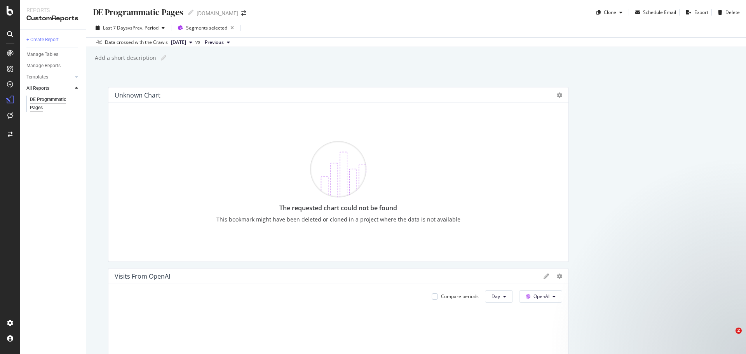 This screenshot has width=746, height=354. What do you see at coordinates (739, 331) in the screenshot?
I see `span: 2` at bounding box center [739, 331].